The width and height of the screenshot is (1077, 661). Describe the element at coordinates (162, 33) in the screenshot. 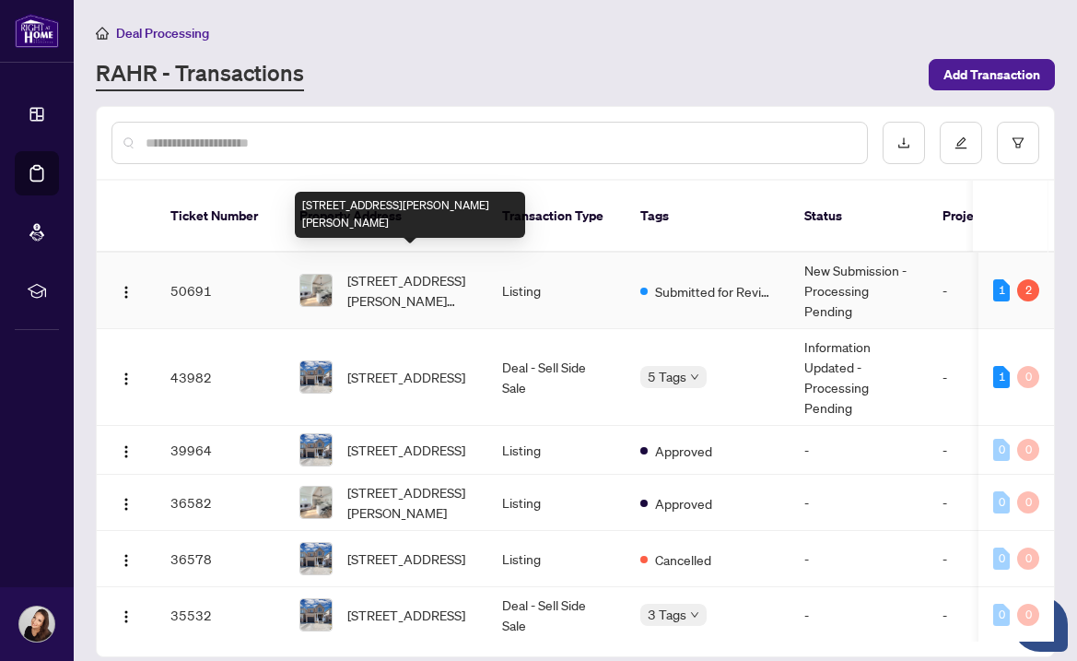

I see `span: Deal Processing` at that location.